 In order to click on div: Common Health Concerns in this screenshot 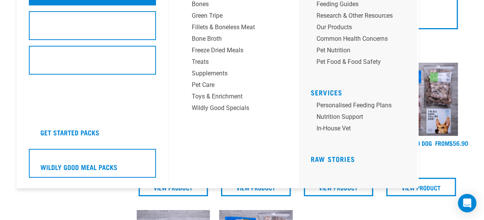, I will do `click(354, 39)`.